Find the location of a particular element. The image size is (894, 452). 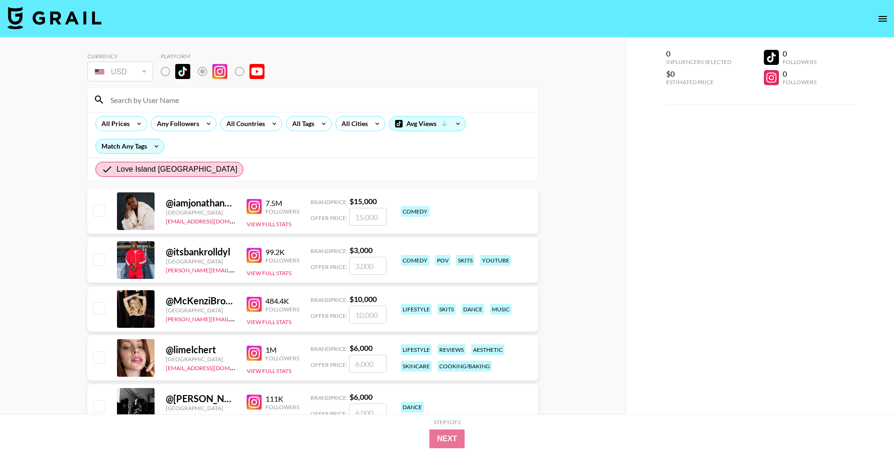

div: 7.5M is located at coordinates (282, 203).